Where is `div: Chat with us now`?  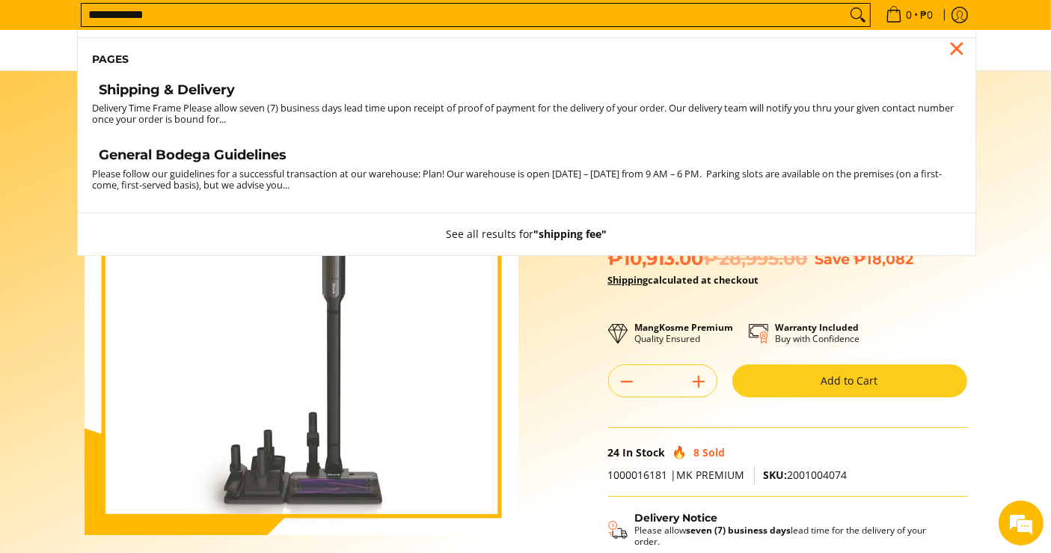 div: Chat with us now is located at coordinates (165, 93).